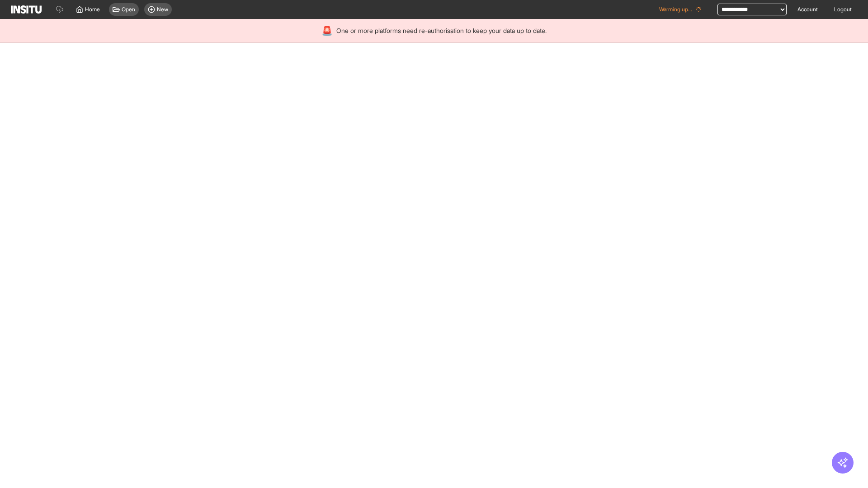 The width and height of the screenshot is (868, 488). What do you see at coordinates (676, 9) in the screenshot?
I see `span: Warming up...` at bounding box center [676, 9].